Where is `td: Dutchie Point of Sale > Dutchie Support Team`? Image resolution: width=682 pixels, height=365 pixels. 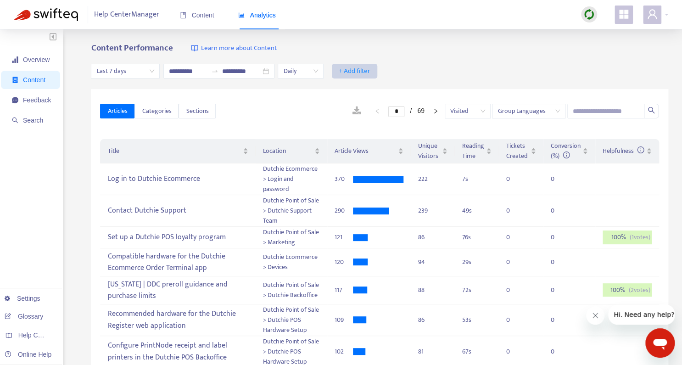 td: Dutchie Point of Sale > Dutchie Support Team is located at coordinates (291, 211).